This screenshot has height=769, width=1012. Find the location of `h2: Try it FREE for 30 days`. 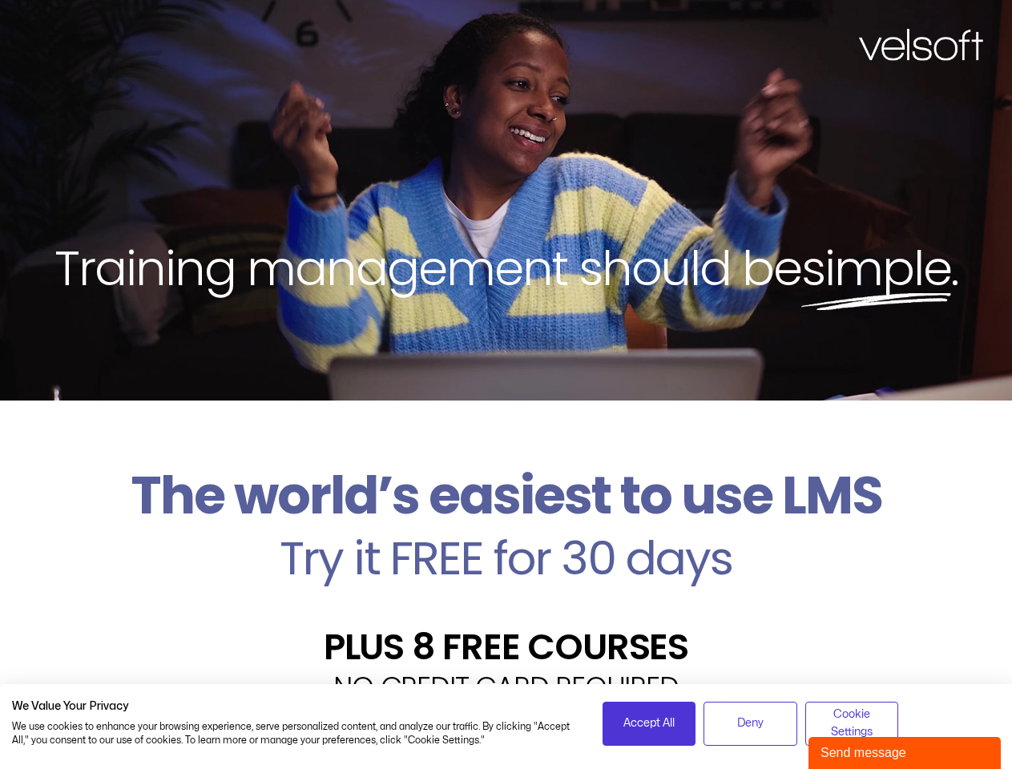

h2: Try it FREE for 30 days is located at coordinates (506, 559).